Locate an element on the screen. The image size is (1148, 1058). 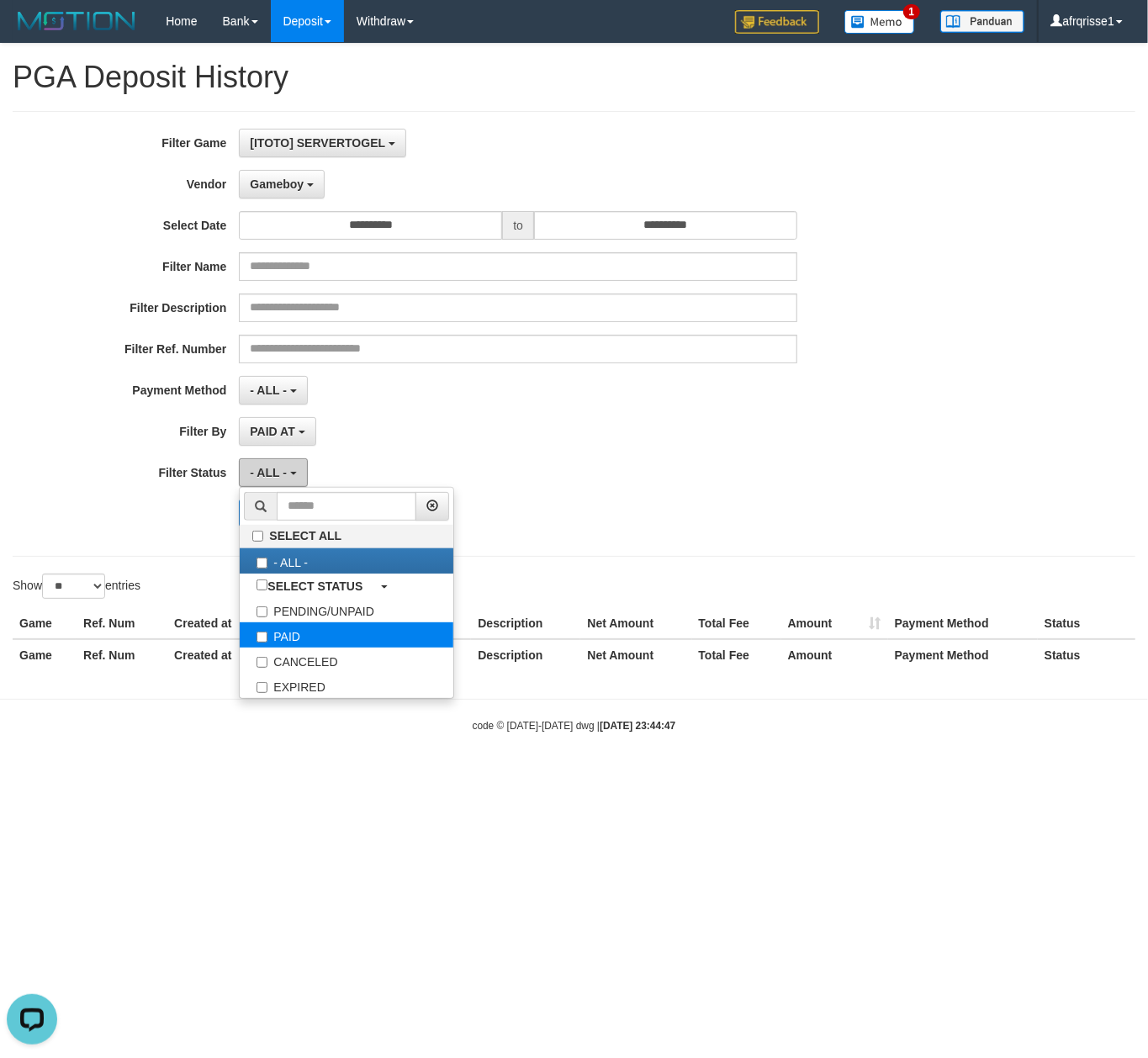
input: PENDING/UNPAID is located at coordinates (261, 611).